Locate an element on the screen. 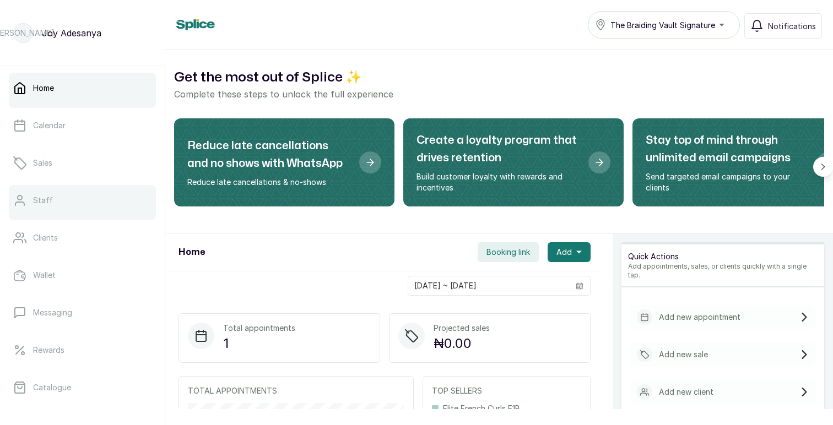  input: Select date is located at coordinates (489, 286).